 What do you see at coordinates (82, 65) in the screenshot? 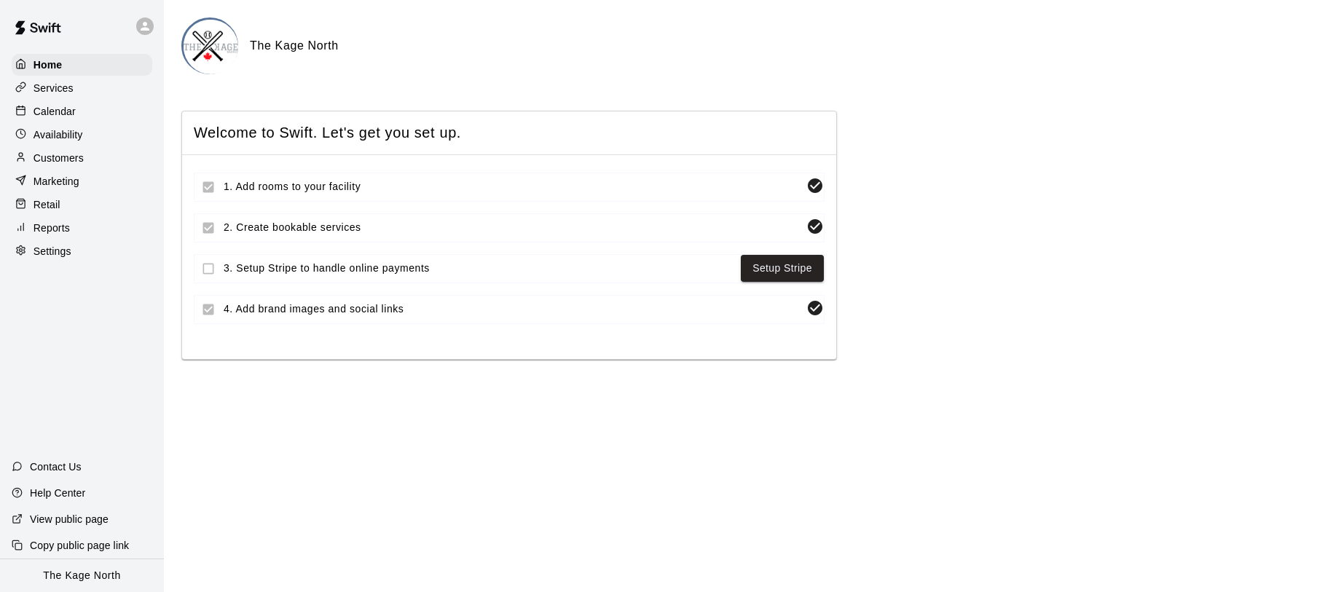
I see `a: Home` at bounding box center [82, 65].